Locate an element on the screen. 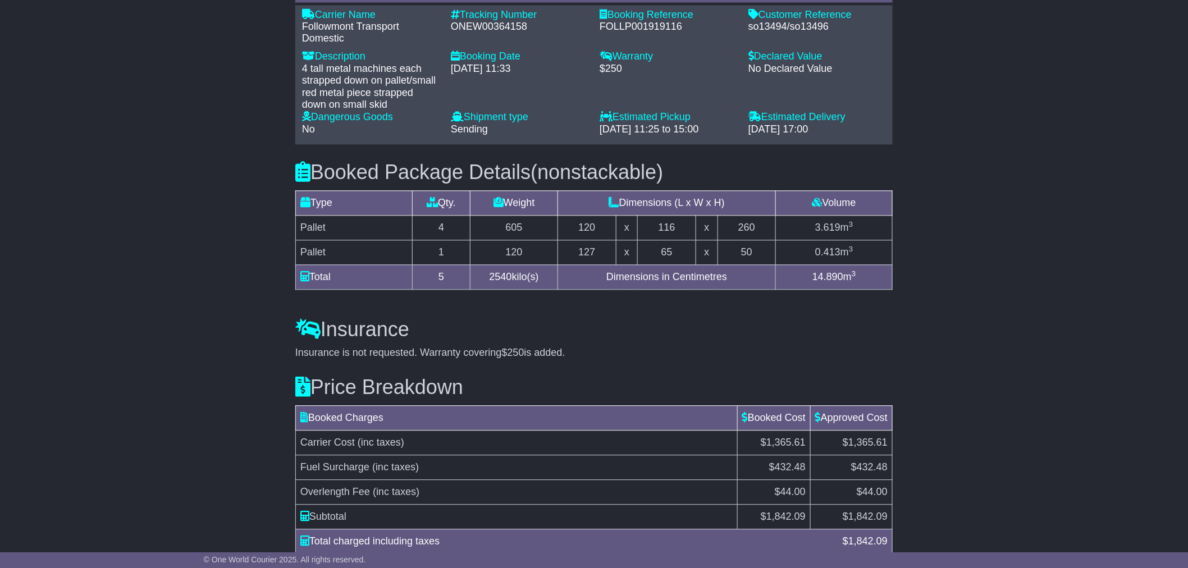 This screenshot has height=568, width=1188. div: FOLLP001919116 is located at coordinates (668, 28).